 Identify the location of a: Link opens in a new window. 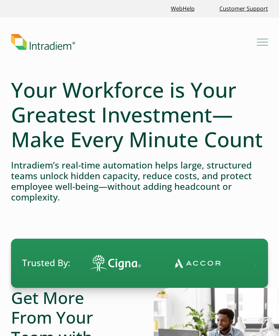
(182, 9).